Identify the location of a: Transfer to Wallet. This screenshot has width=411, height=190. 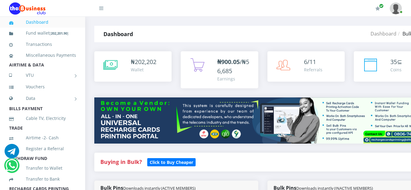
(43, 169).